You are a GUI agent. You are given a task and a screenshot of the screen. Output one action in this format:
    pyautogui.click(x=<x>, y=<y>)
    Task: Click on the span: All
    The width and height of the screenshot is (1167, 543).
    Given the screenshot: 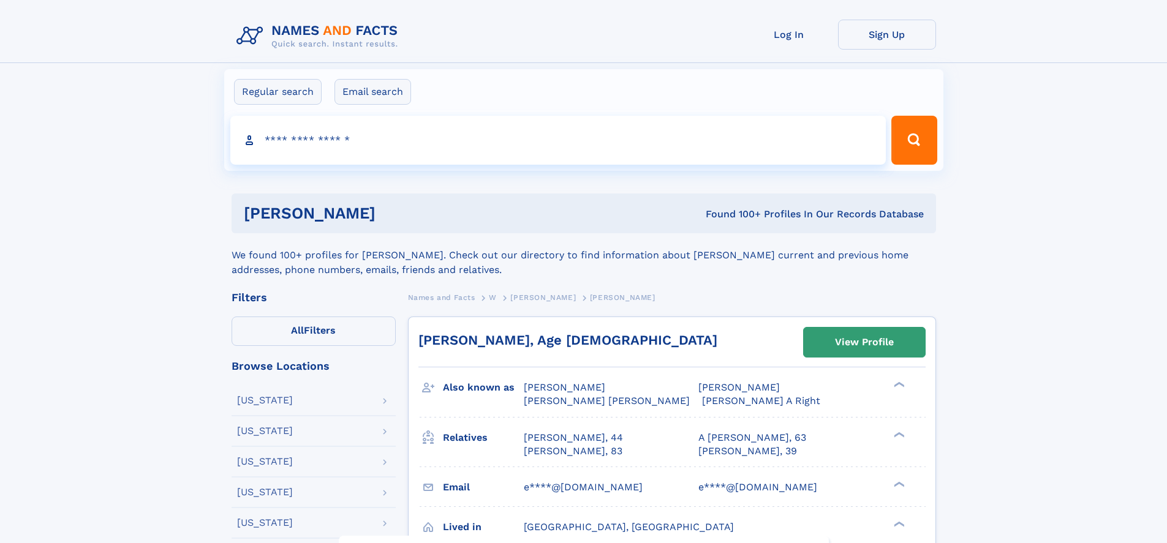 What is the action you would take?
    pyautogui.click(x=297, y=330)
    